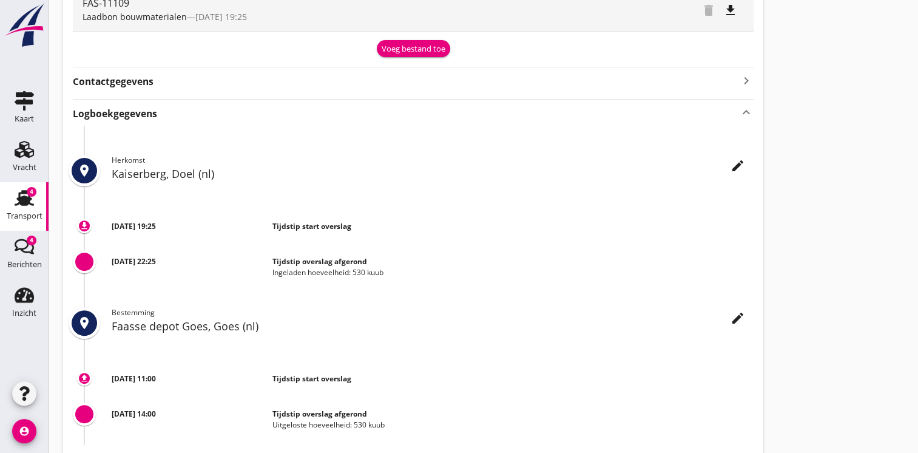  I want to click on div: Inzicht, so click(24, 313).